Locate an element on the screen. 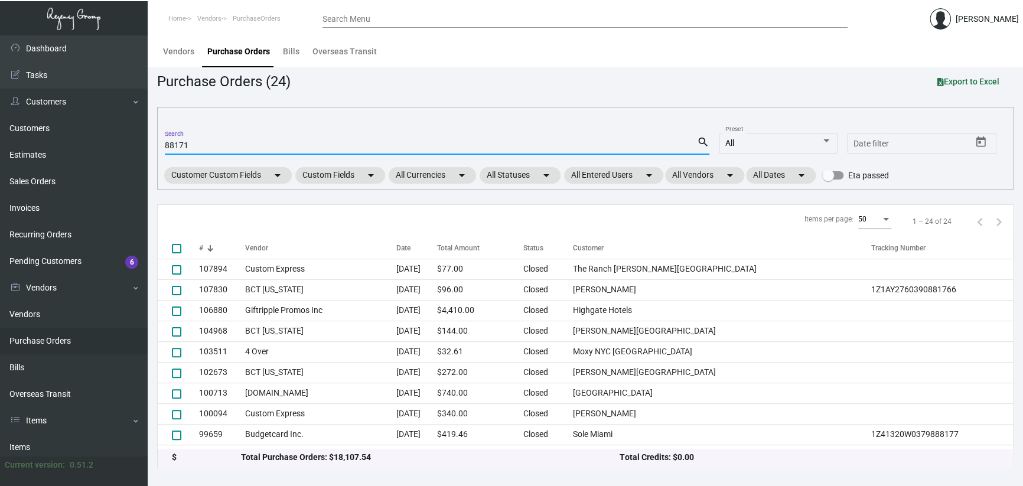 Image resolution: width=1023 pixels, height=486 pixels. div: Overseas Transit is located at coordinates (344, 51).